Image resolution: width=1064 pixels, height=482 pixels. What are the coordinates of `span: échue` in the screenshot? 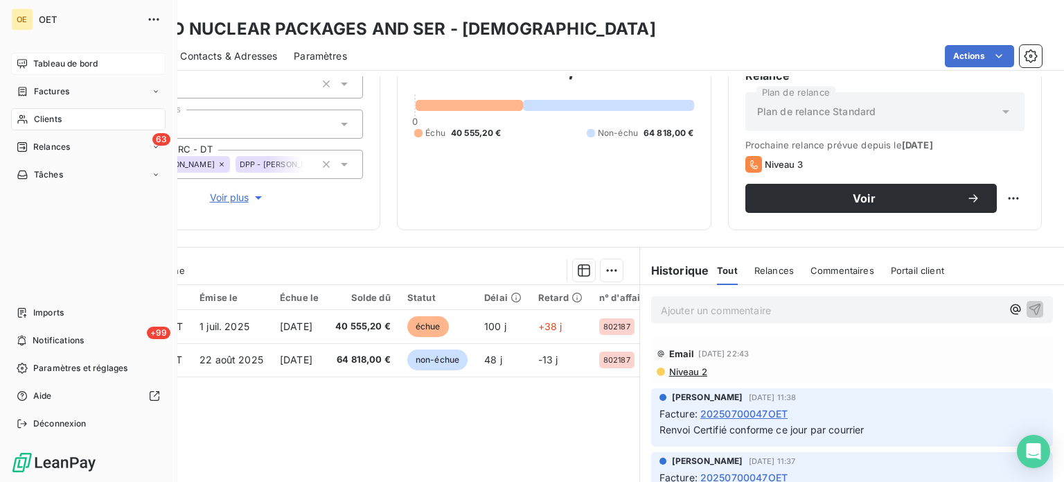 It's located at (428, 326).